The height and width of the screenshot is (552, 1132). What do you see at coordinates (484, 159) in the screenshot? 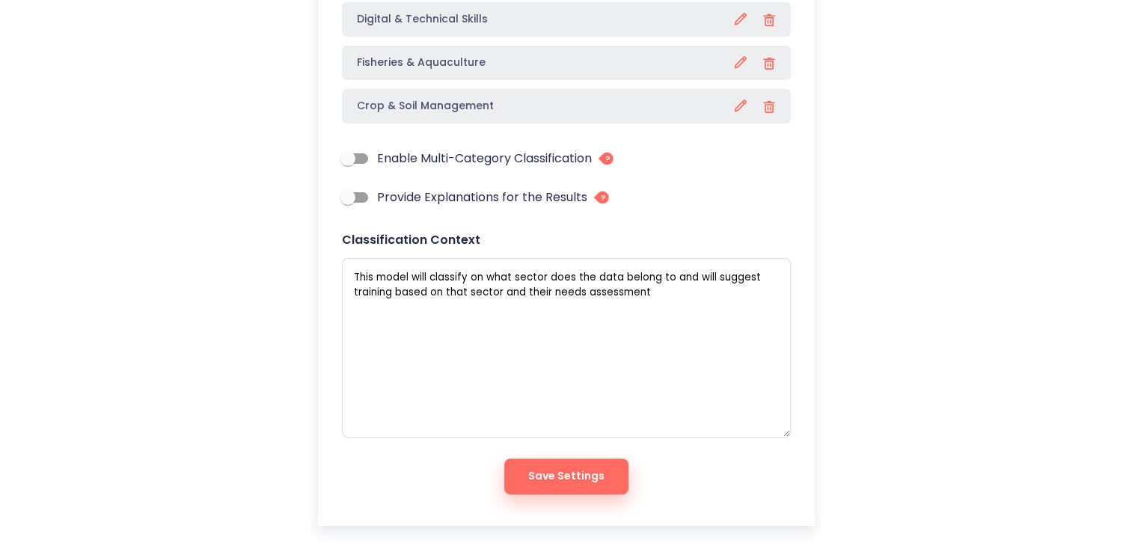
I see `span: Enable Multi-Category Classification` at bounding box center [484, 159].